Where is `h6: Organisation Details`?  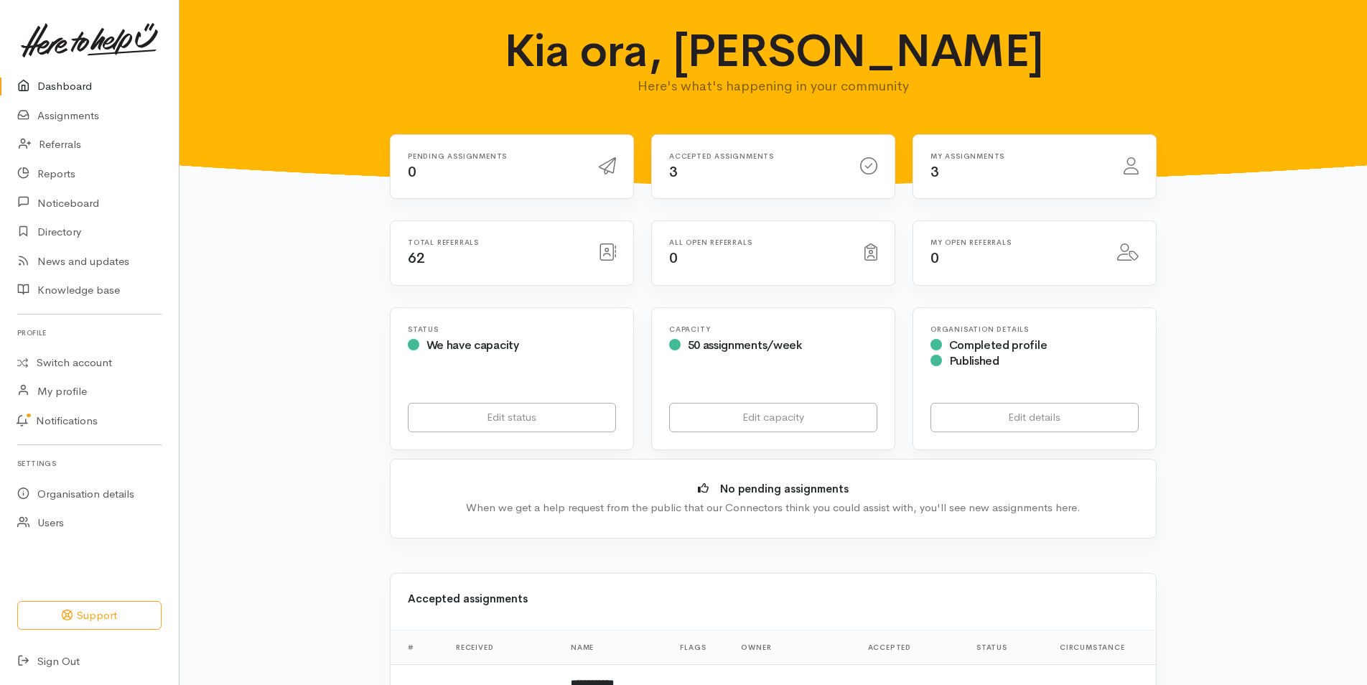
h6: Organisation Details is located at coordinates (1035, 329).